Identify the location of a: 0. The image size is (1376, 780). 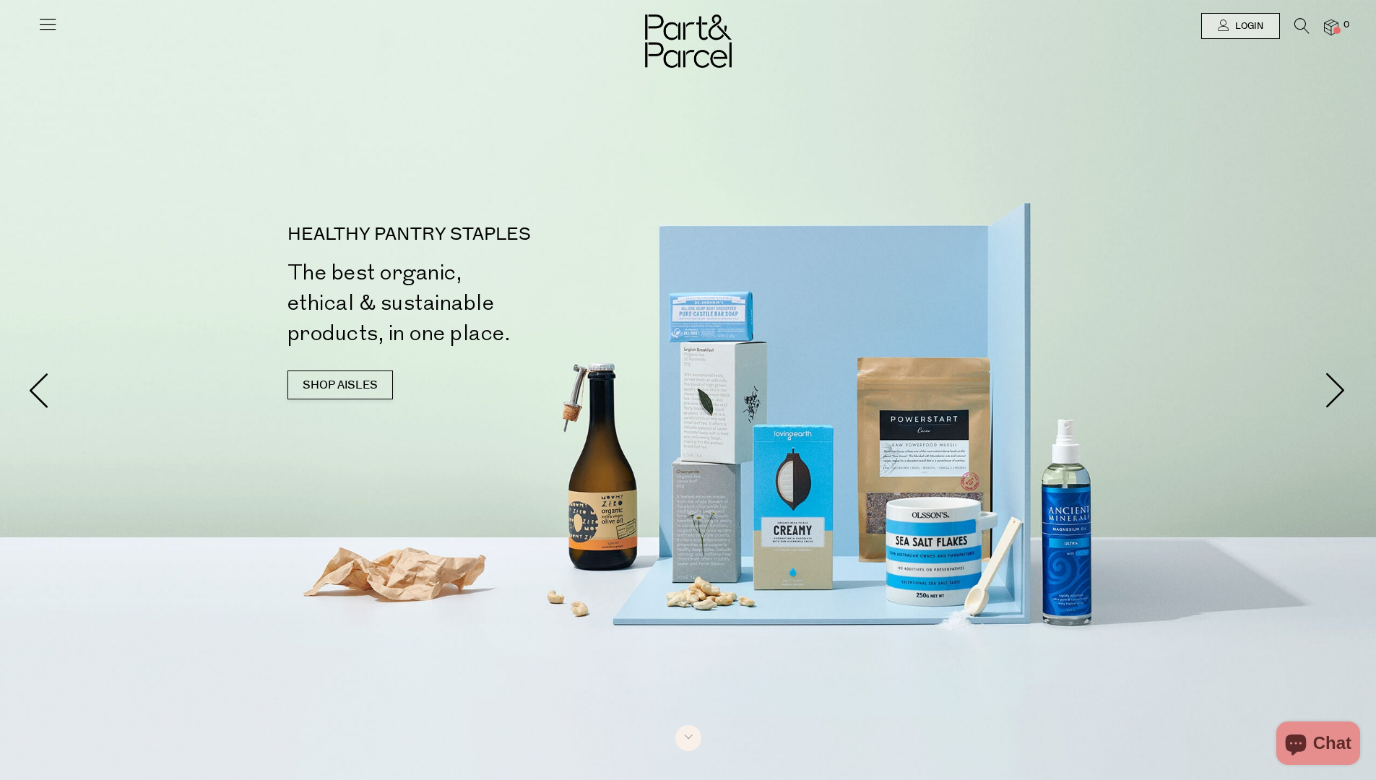
(1331, 27).